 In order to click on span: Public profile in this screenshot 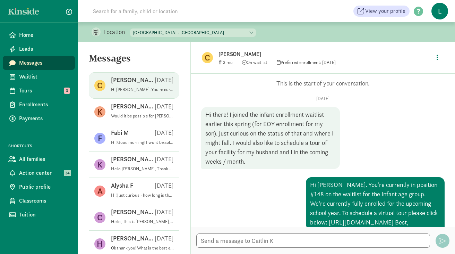, I will do `click(44, 187)`.